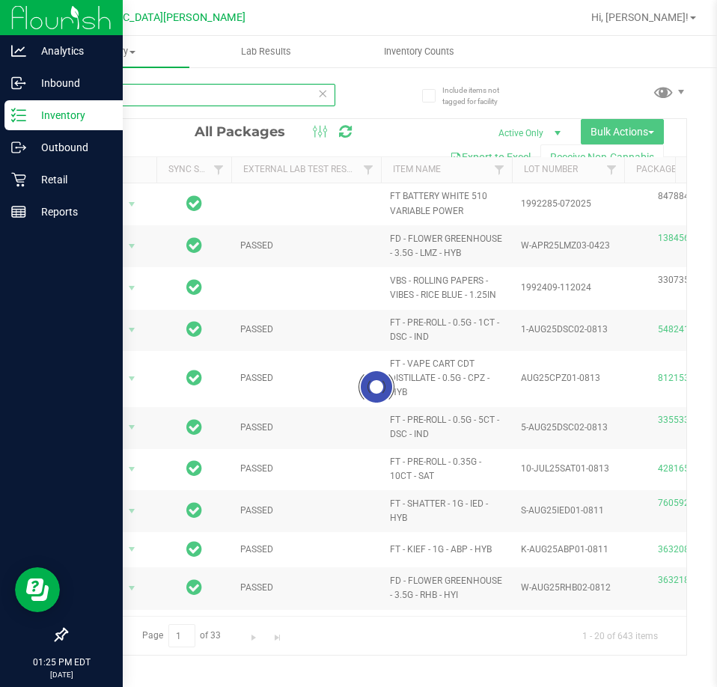 The image size is (717, 687). I want to click on span: Include items not tagged for facility, so click(480, 96).